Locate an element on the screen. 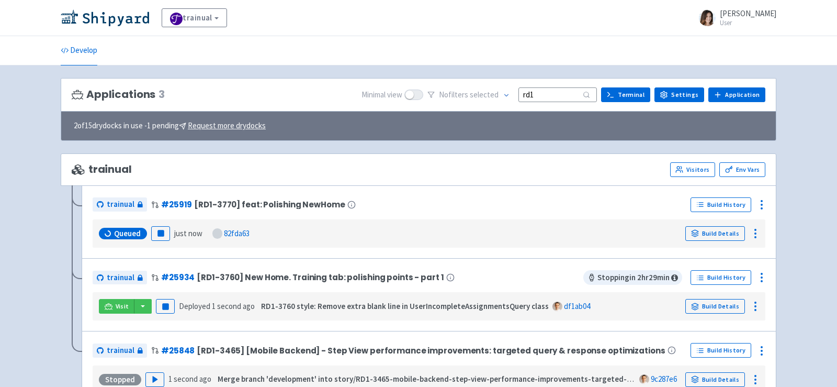  span: [RD1-3760] New Home. Training tab: polishing points - part 1 is located at coordinates (320, 277).